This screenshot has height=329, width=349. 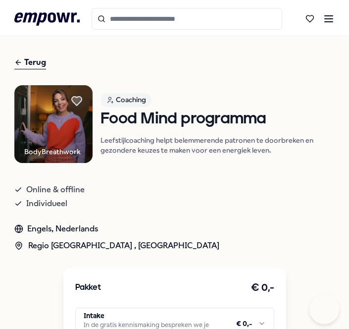 What do you see at coordinates (47, 204) in the screenshot?
I see `span: Individueel` at bounding box center [47, 204].